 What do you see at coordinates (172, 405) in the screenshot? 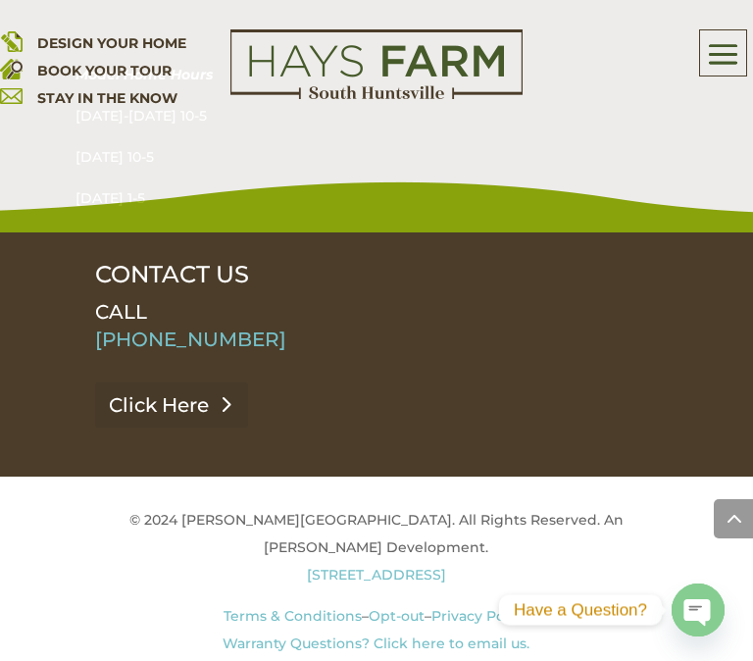
I see `a: Click Here` at bounding box center [172, 405].